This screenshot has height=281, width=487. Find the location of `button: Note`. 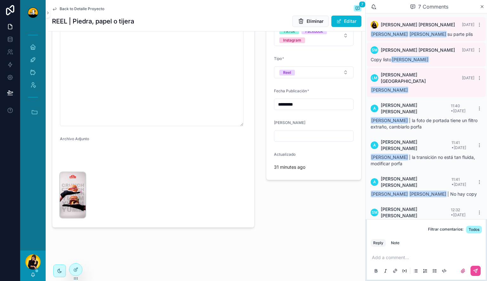

button: Note is located at coordinates (395, 243).